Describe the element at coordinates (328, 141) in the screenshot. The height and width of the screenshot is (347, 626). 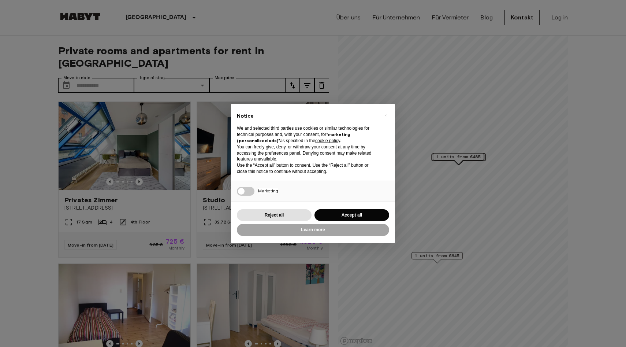
I see `a: cookie policy` at that location.